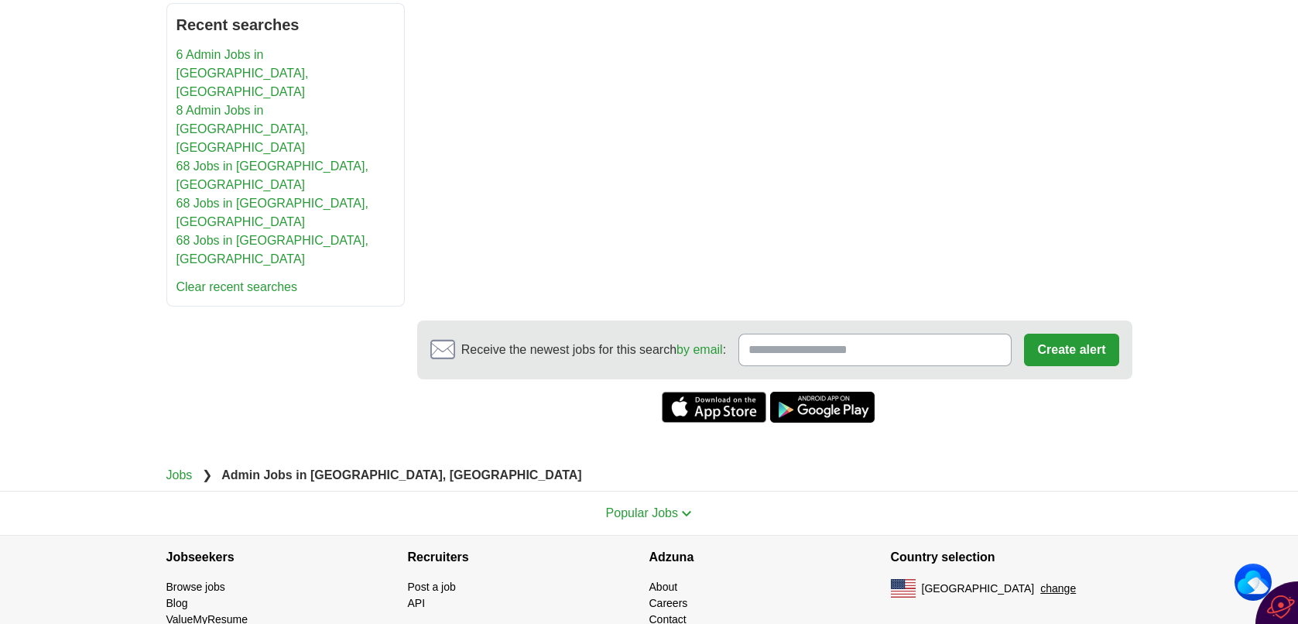 The width and height of the screenshot is (1298, 624). What do you see at coordinates (663, 587) in the screenshot?
I see `a: About` at bounding box center [663, 587].